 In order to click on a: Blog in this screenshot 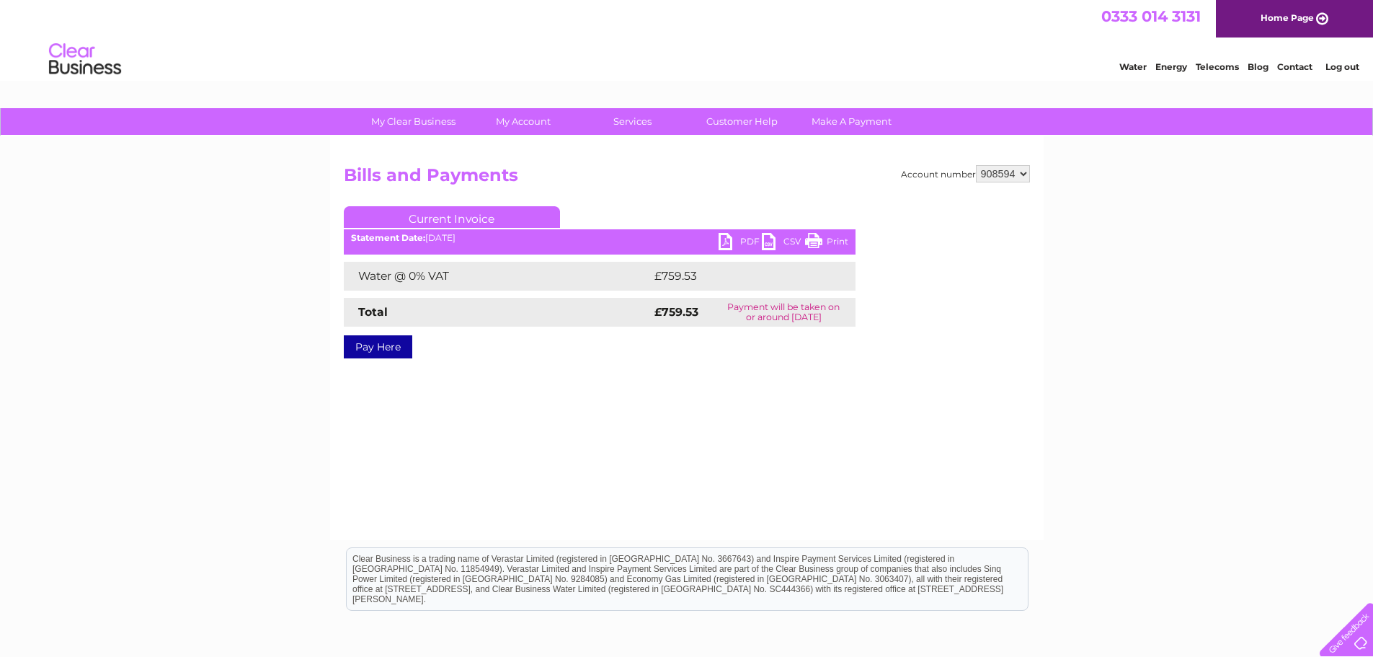, I will do `click(1258, 66)`.